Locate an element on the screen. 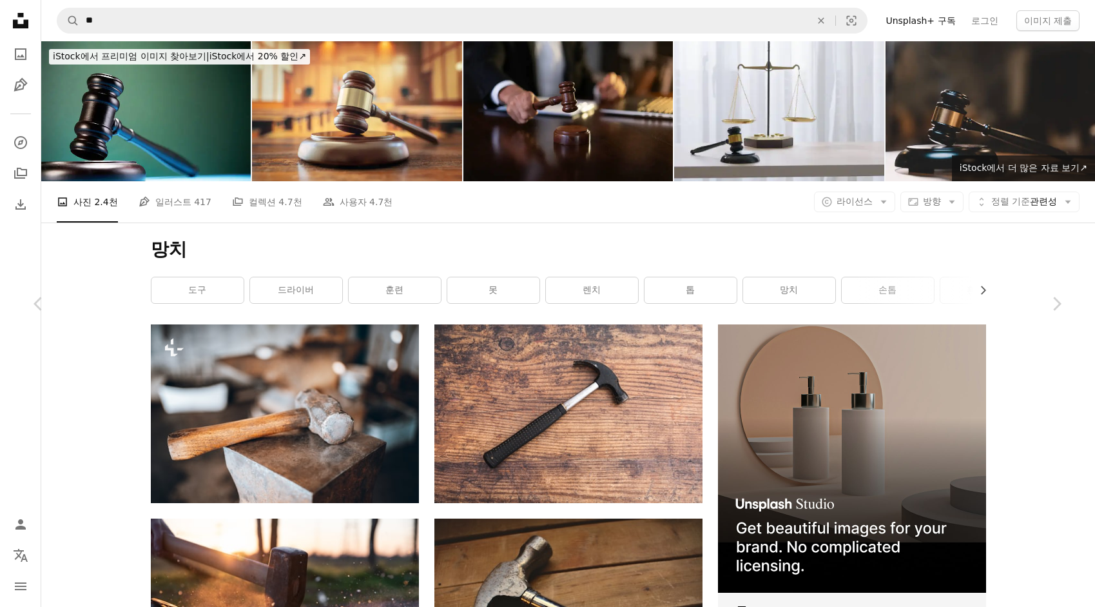 The height and width of the screenshot is (607, 1095). a: 사용자 4.7천 is located at coordinates (358, 202).